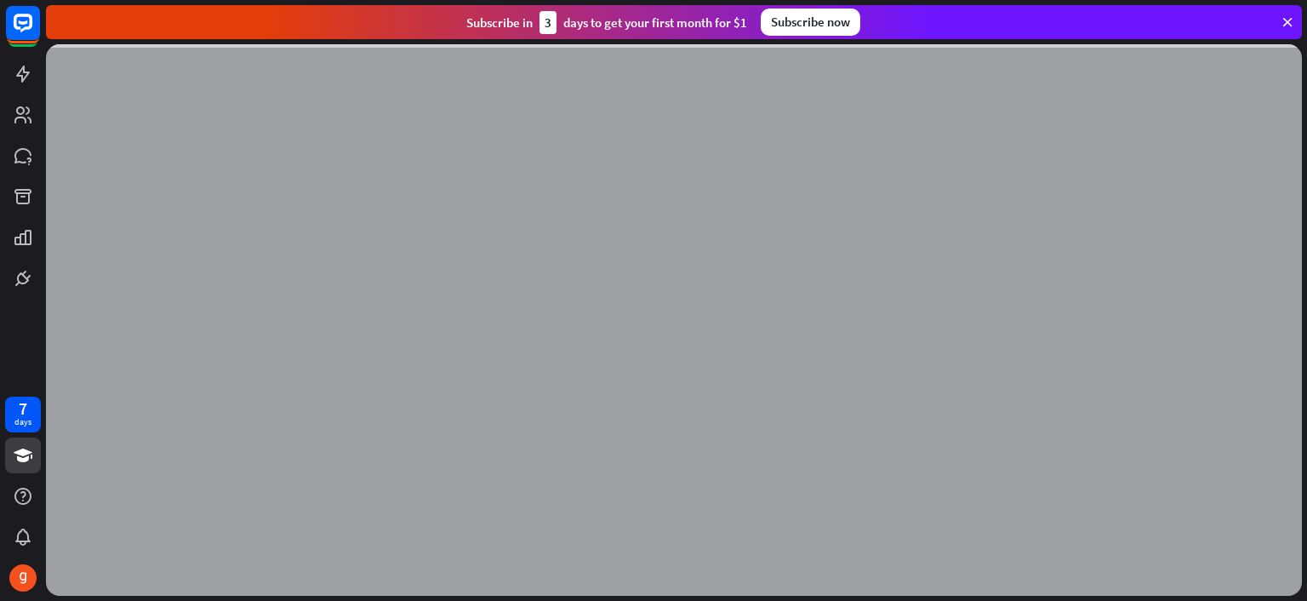 The width and height of the screenshot is (1307, 601). Describe the element at coordinates (23, 414) in the screenshot. I see `a: 7 days` at that location.